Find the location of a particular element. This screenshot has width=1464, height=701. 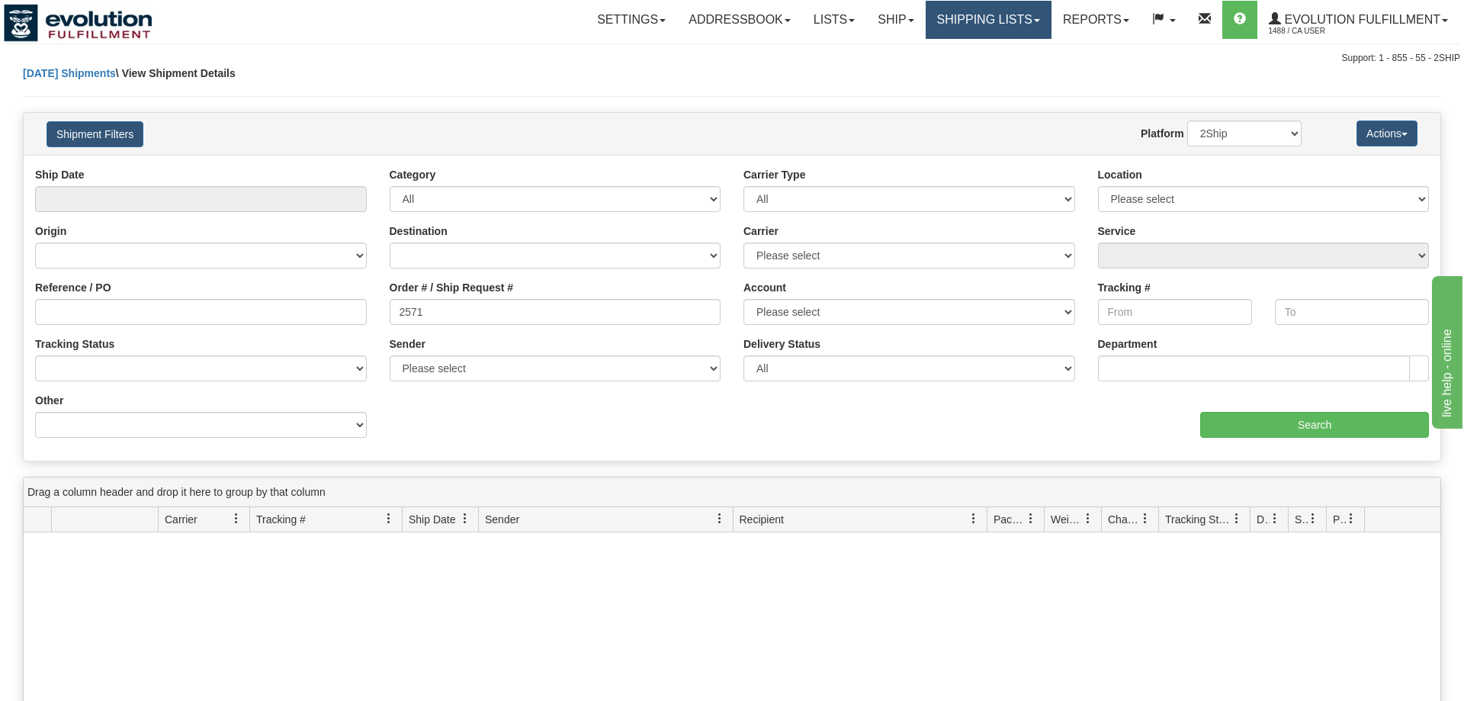

a: Carrier filter column settings is located at coordinates (236, 519).